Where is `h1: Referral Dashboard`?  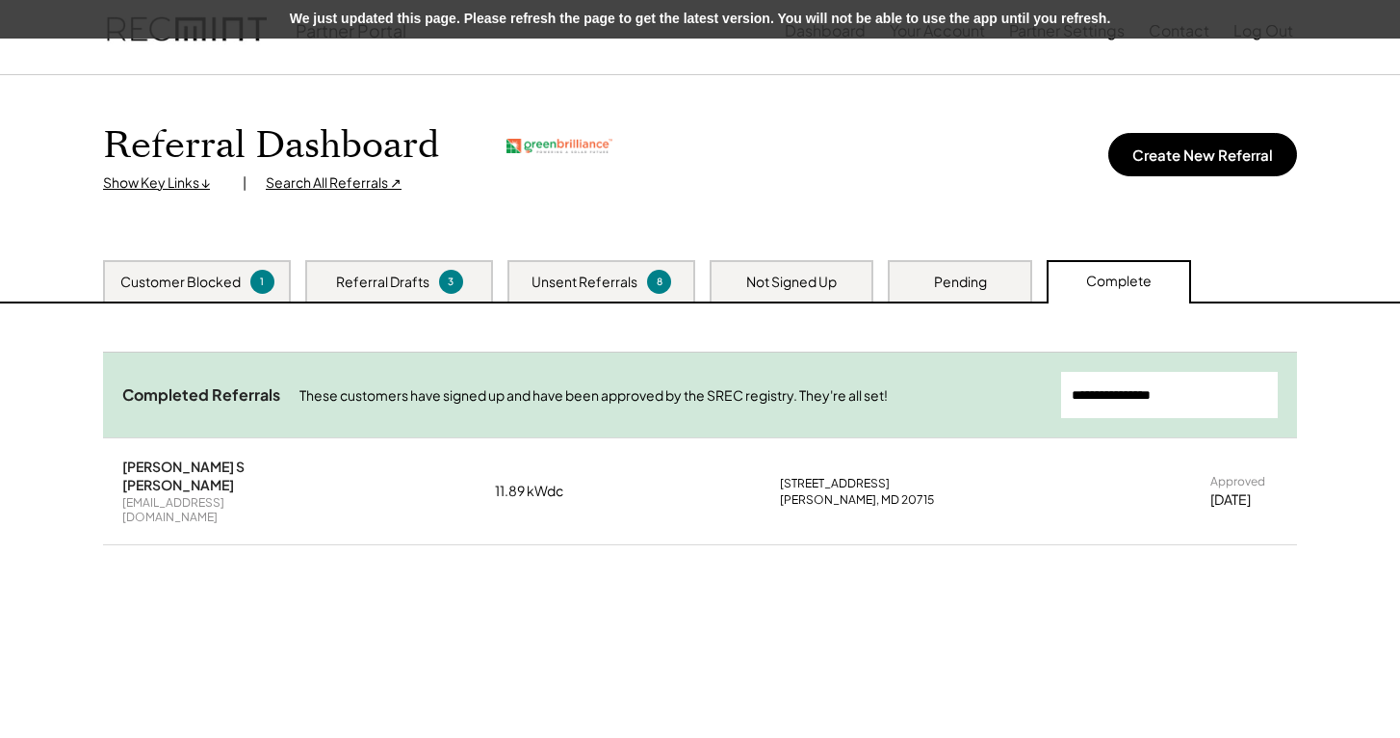 h1: Referral Dashboard is located at coordinates (271, 145).